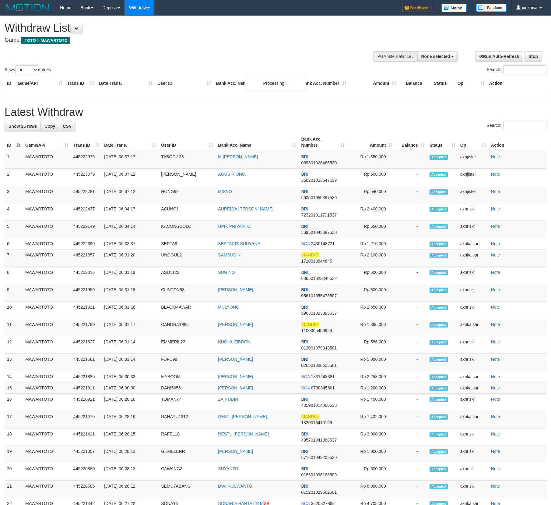 This screenshot has width=551, height=505. What do you see at coordinates (417, 8) in the screenshot?
I see `img: Feedback.jpg` at bounding box center [417, 8].